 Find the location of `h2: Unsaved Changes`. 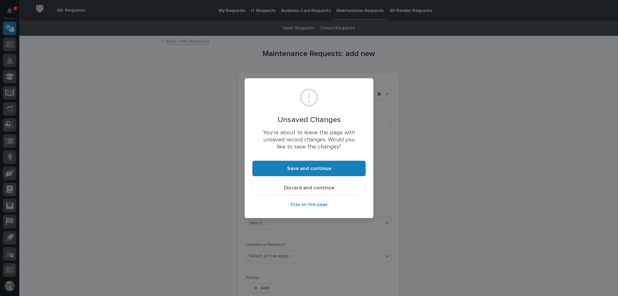

h2: Unsaved Changes is located at coordinates (309, 120).